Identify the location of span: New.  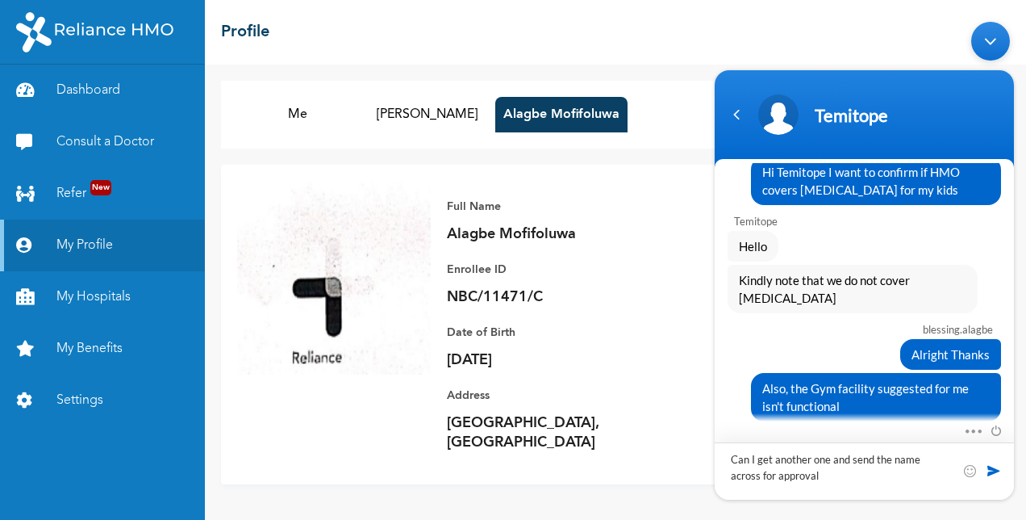
(101, 187).